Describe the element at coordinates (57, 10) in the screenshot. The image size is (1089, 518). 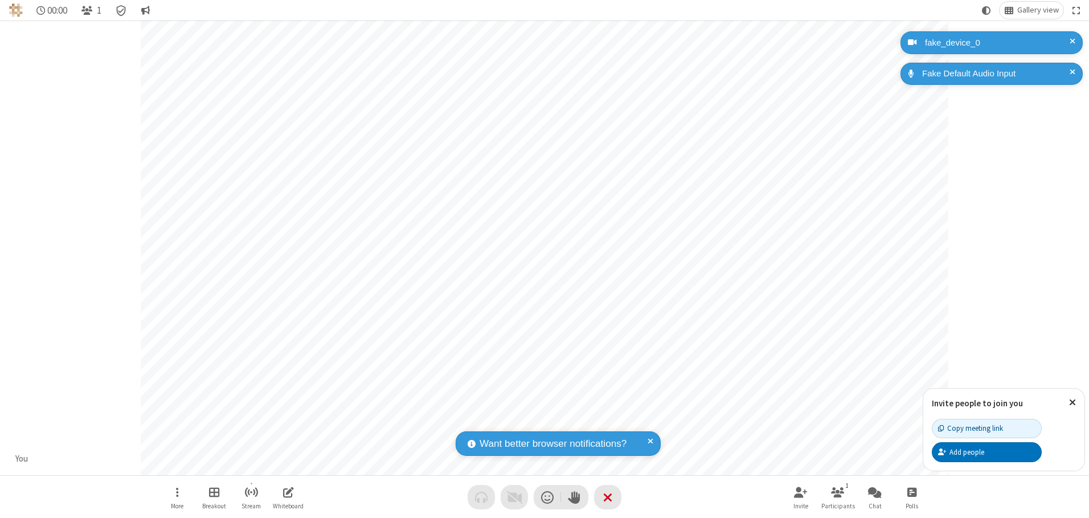
I see `span: 00:00` at that location.